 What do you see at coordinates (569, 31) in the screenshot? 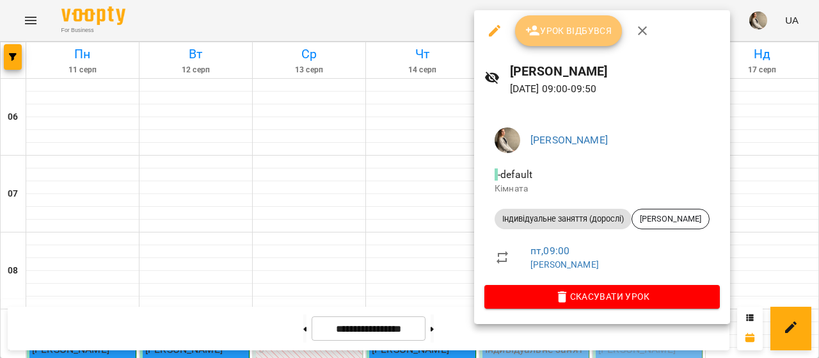
I see `button: Урок відбувся` at bounding box center [569, 31].